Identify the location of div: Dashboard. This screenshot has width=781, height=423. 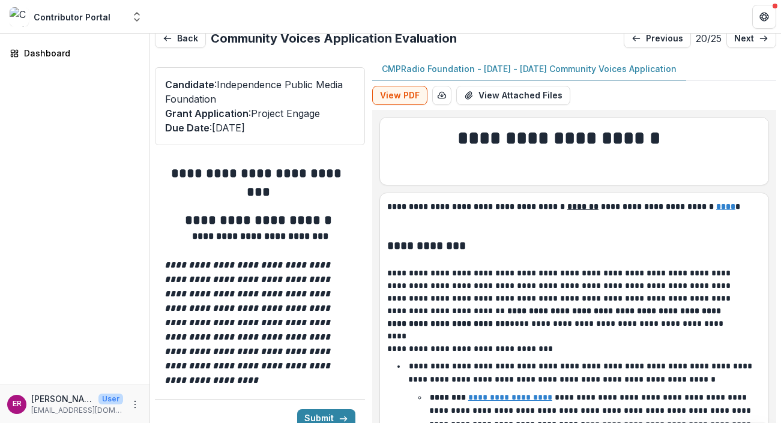
(79, 53).